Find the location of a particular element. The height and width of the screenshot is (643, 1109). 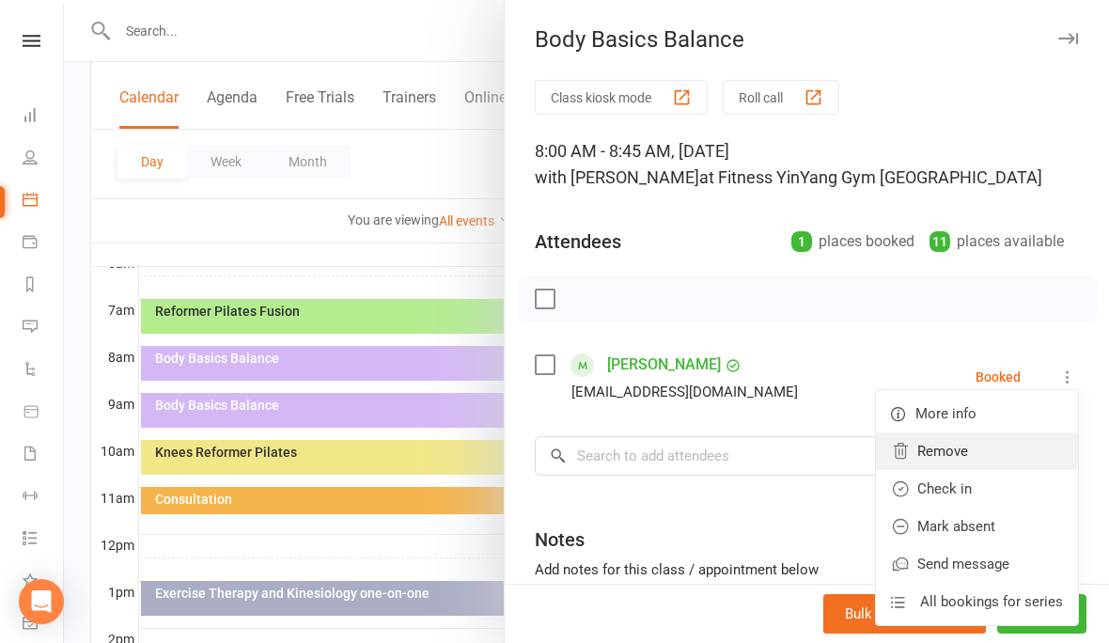

div: Body Basics Balance is located at coordinates (807, 39).